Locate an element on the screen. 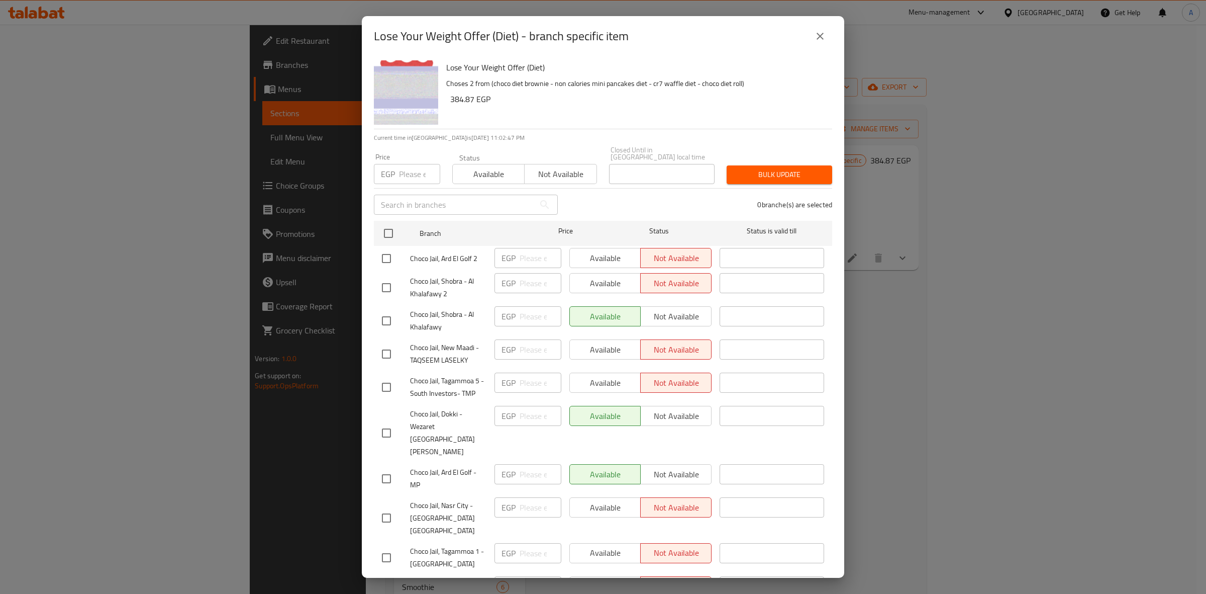 The height and width of the screenshot is (594, 1206). input: Search in branches is located at coordinates (454, 205).